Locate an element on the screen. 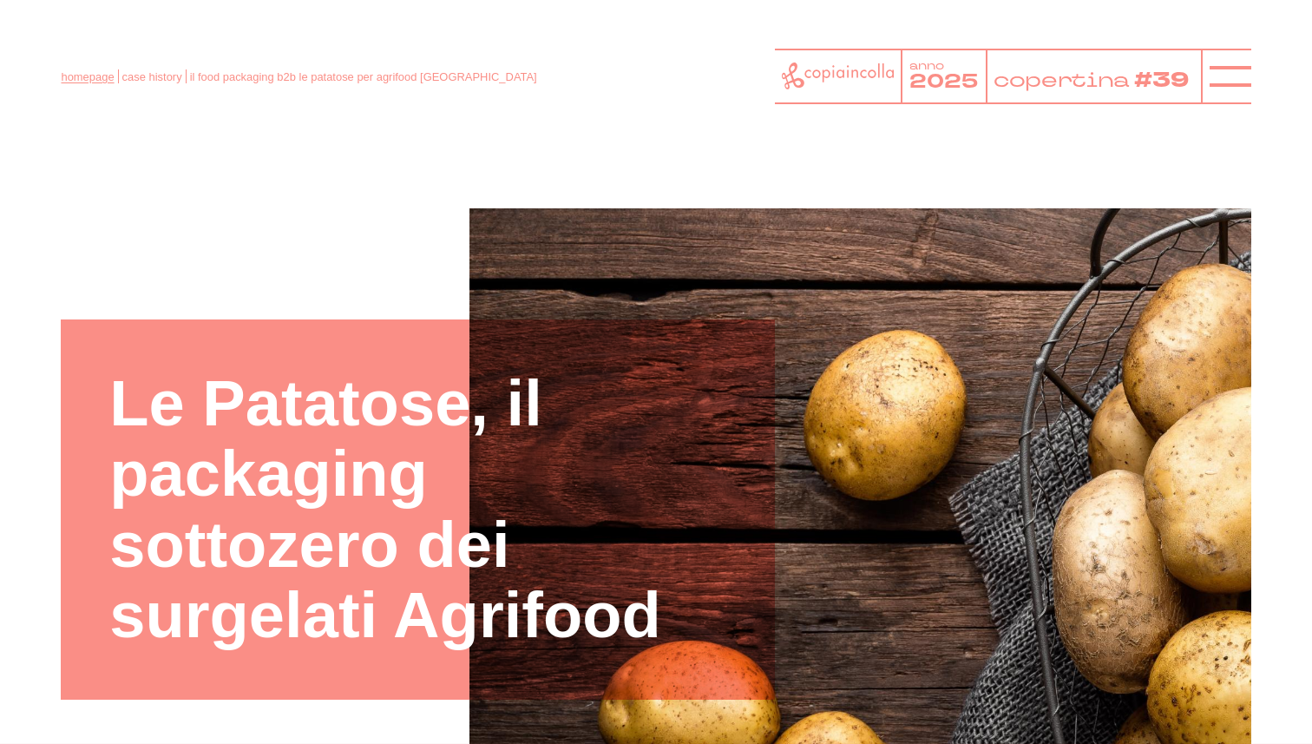  img: tab_domain_overview_orange.svg is located at coordinates (80, 108).